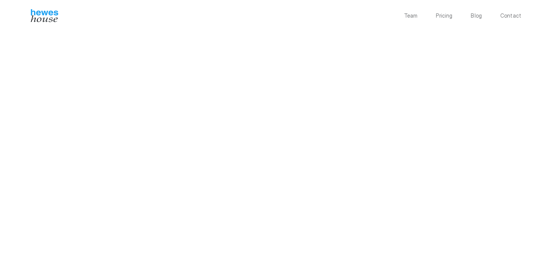 This screenshot has height=256, width=552. Describe the element at coordinates (44, 16) in the screenshot. I see `a: Hewes House’s book coach services offer creative writing courses, writing class to learn differen...` at that location.